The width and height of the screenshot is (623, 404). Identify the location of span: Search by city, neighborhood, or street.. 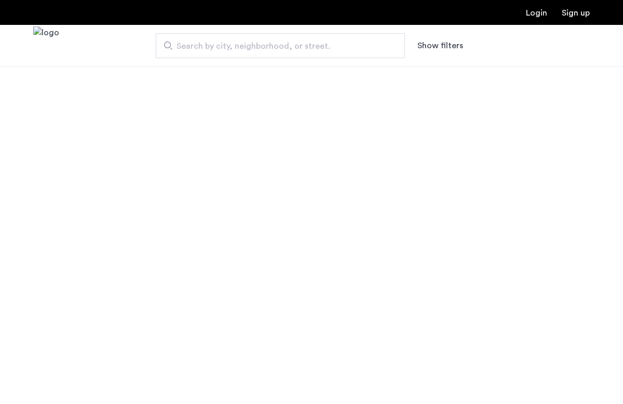
(276, 46).